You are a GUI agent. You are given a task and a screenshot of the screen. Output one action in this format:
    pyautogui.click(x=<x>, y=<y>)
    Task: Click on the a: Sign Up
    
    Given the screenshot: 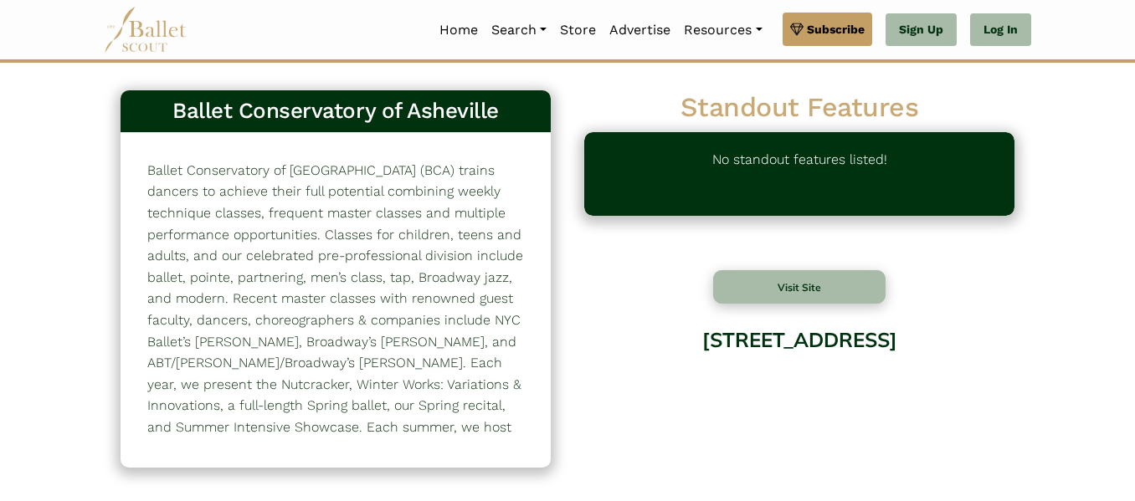 What is the action you would take?
    pyautogui.click(x=921, y=30)
    